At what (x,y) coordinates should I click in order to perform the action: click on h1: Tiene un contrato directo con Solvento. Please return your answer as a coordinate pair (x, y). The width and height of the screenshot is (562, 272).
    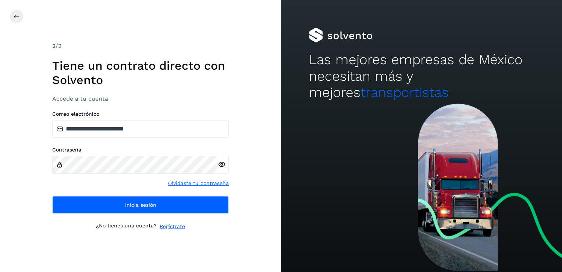
    Looking at the image, I should click on (141, 72).